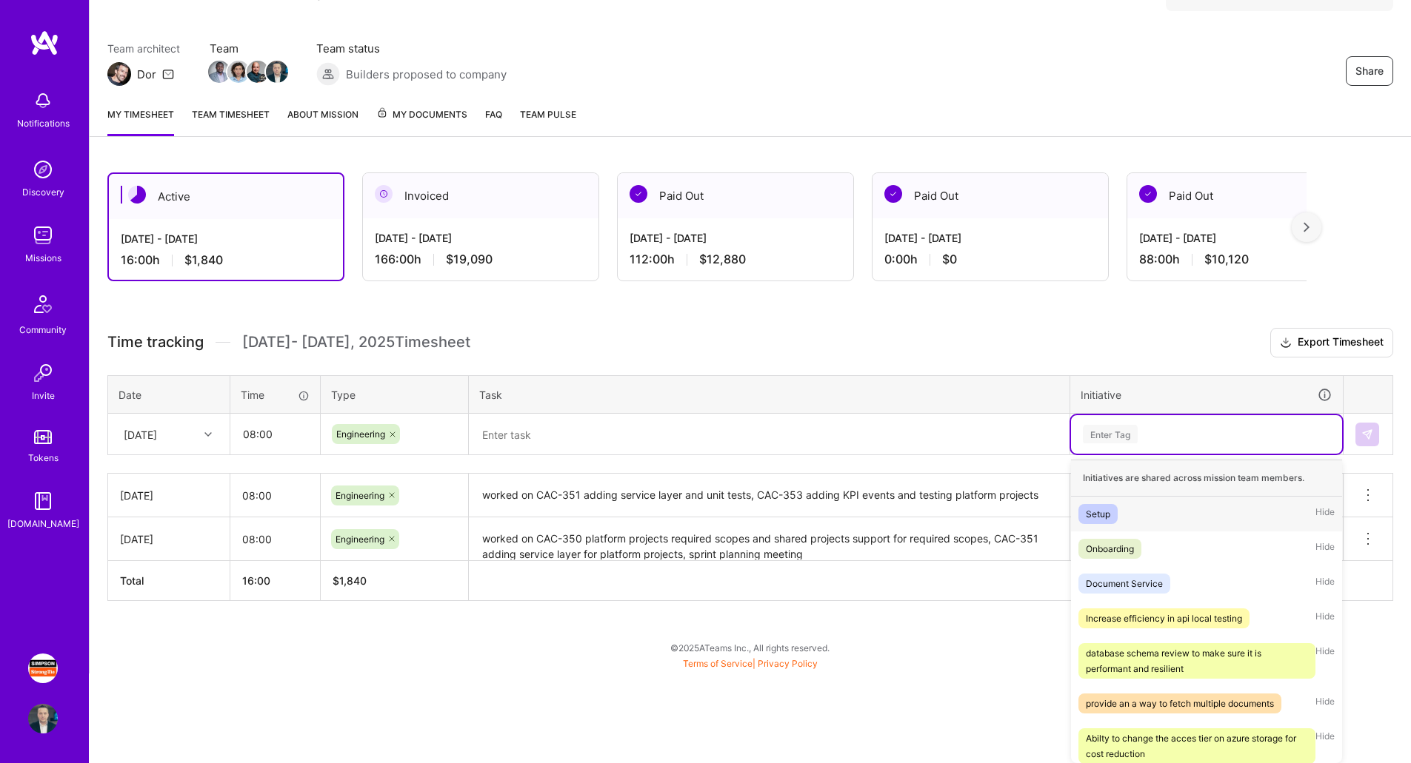 This screenshot has height=763, width=1411. I want to click on span: Team Pulse, so click(548, 114).